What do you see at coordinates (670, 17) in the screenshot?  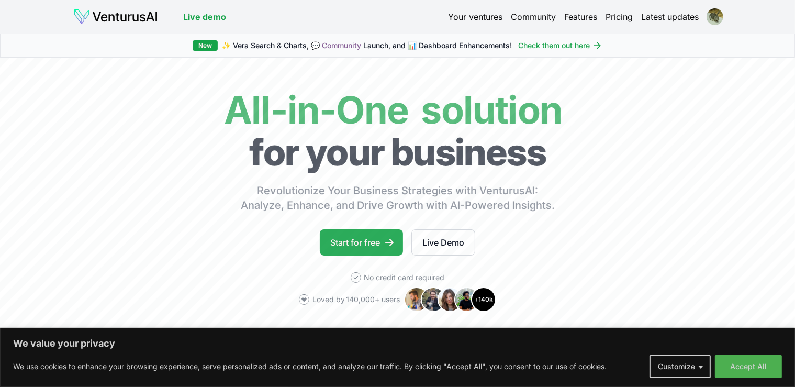 I see `a: Latest updates` at bounding box center [670, 17].